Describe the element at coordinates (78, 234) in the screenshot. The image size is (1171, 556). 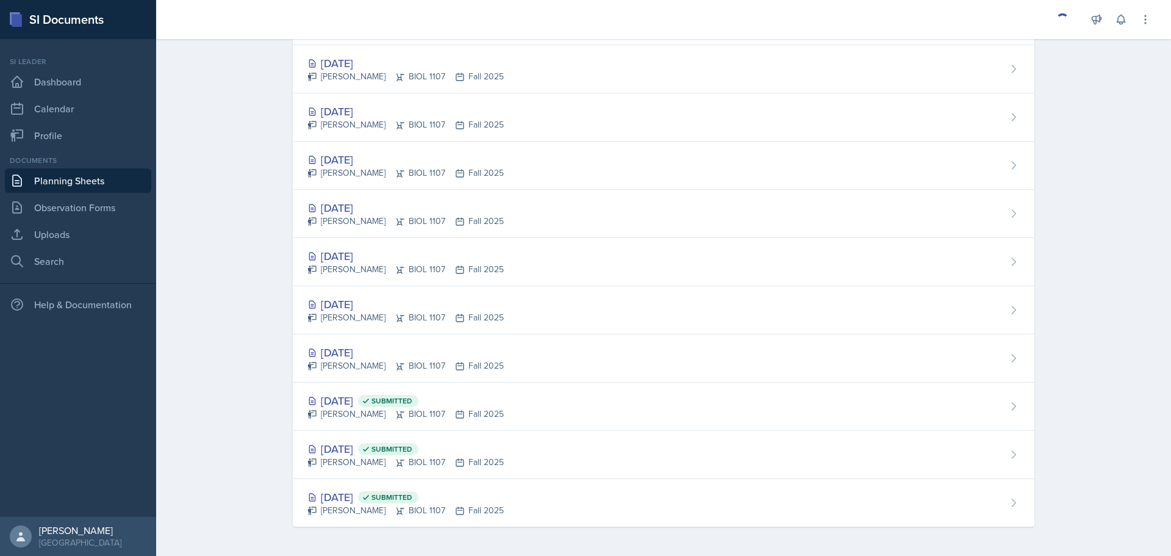
I see `a: Uploads` at that location.